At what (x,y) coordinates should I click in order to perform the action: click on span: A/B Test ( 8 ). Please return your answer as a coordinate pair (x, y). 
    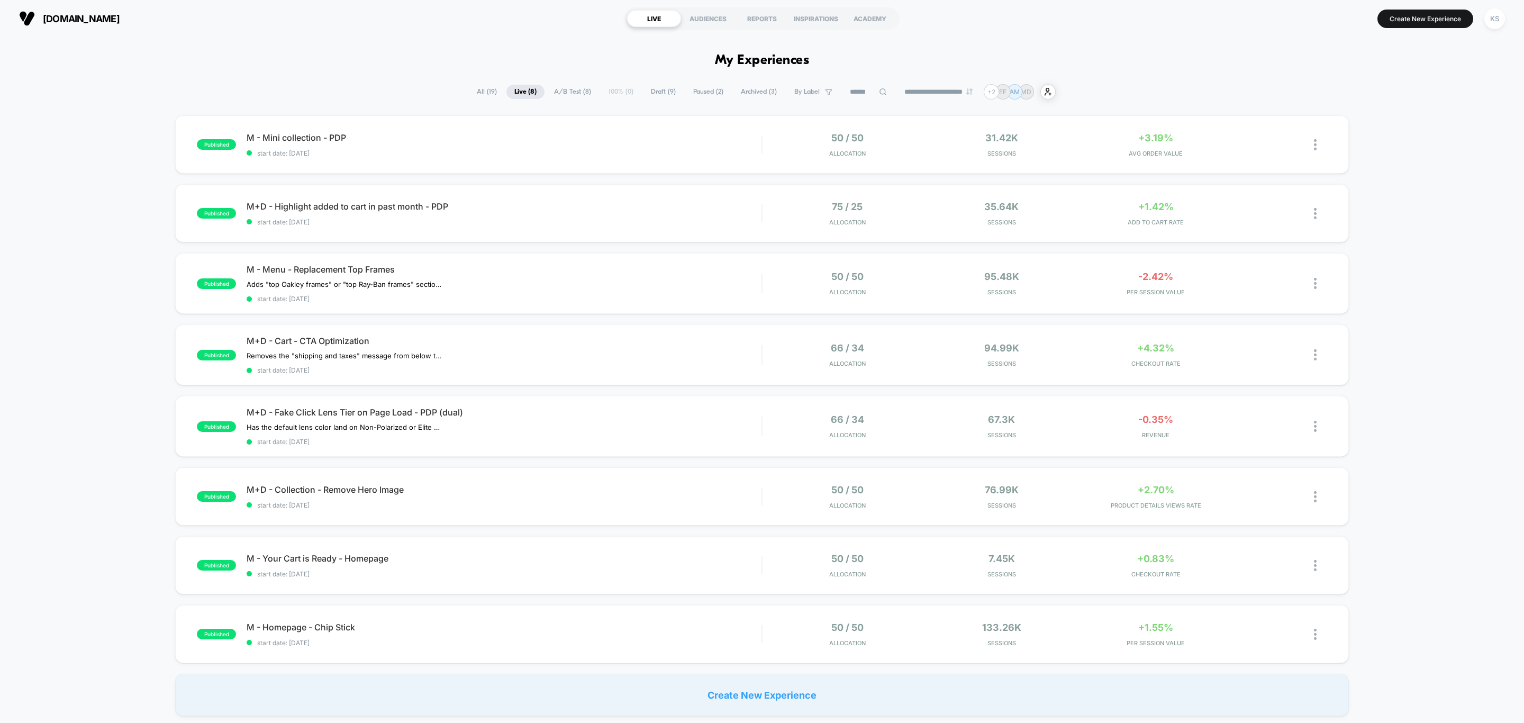
    Looking at the image, I should click on (572, 92).